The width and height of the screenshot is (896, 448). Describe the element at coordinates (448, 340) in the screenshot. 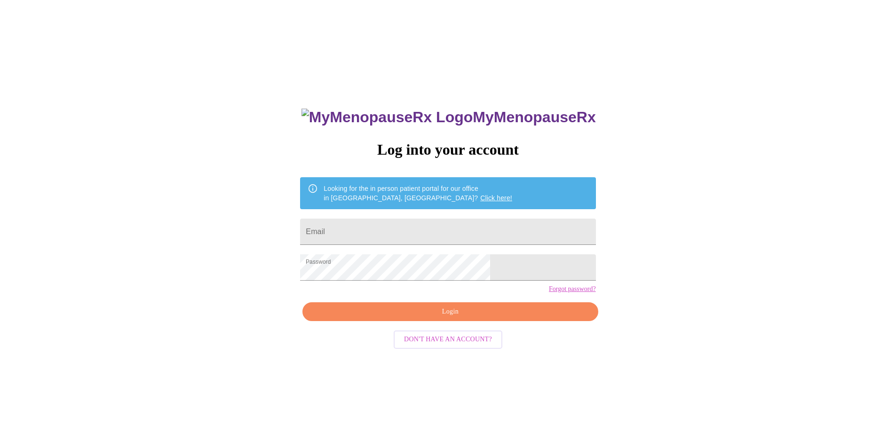

I see `span: Don't have an account?` at that location.